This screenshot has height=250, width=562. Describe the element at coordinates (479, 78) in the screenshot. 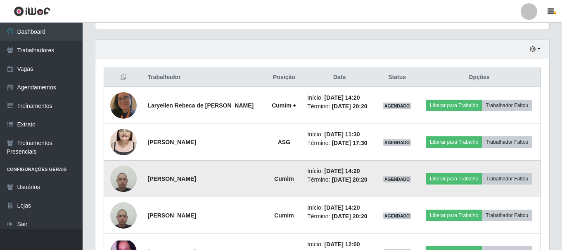

I see `th: Opções` at that location.